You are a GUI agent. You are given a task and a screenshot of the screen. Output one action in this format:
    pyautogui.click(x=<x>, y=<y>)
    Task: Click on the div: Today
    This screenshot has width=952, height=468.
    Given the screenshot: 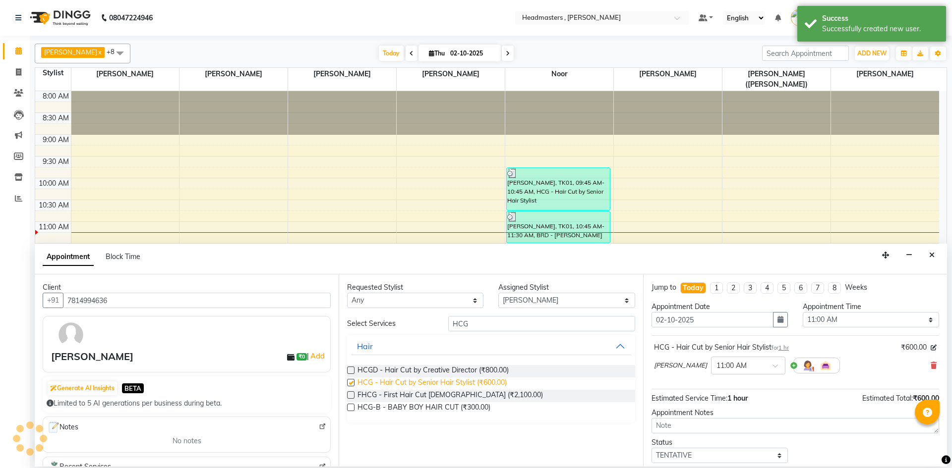 What is the action you would take?
    pyautogui.click(x=693, y=288)
    